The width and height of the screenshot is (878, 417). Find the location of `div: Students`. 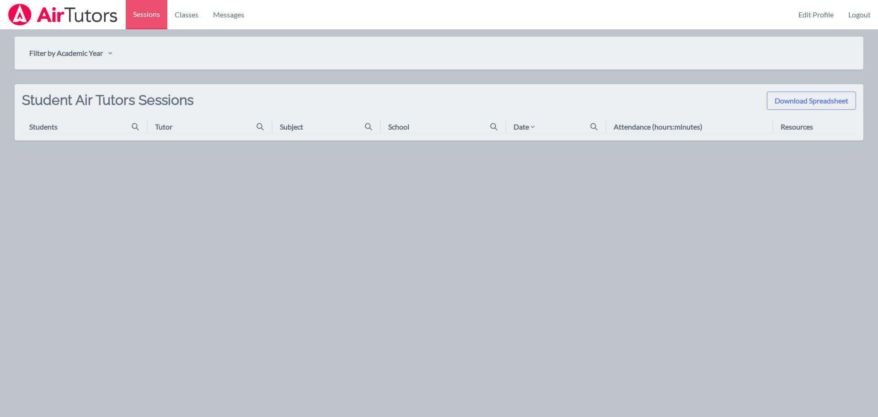

div: Students is located at coordinates (43, 127).